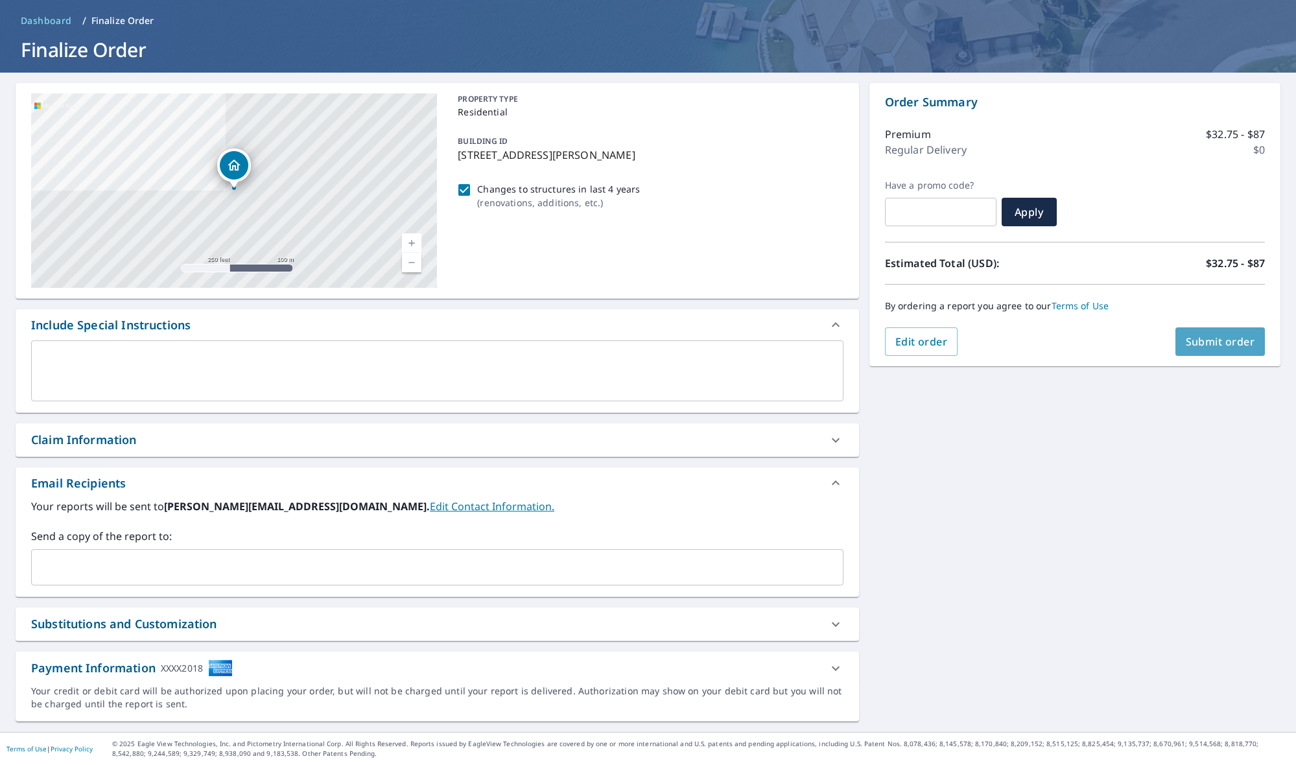  Describe the element at coordinates (980, 263) in the screenshot. I see `p: Estimated Total (USD):` at that location.